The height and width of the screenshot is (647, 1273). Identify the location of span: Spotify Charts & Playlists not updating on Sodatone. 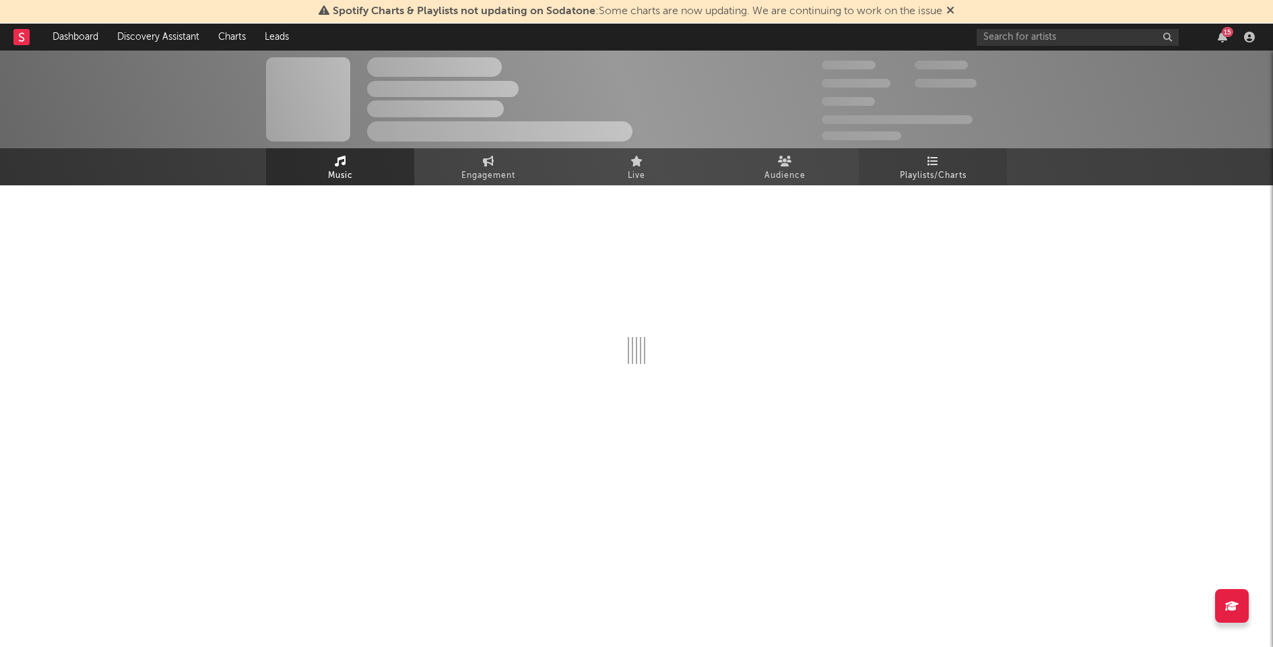
(464, 11).